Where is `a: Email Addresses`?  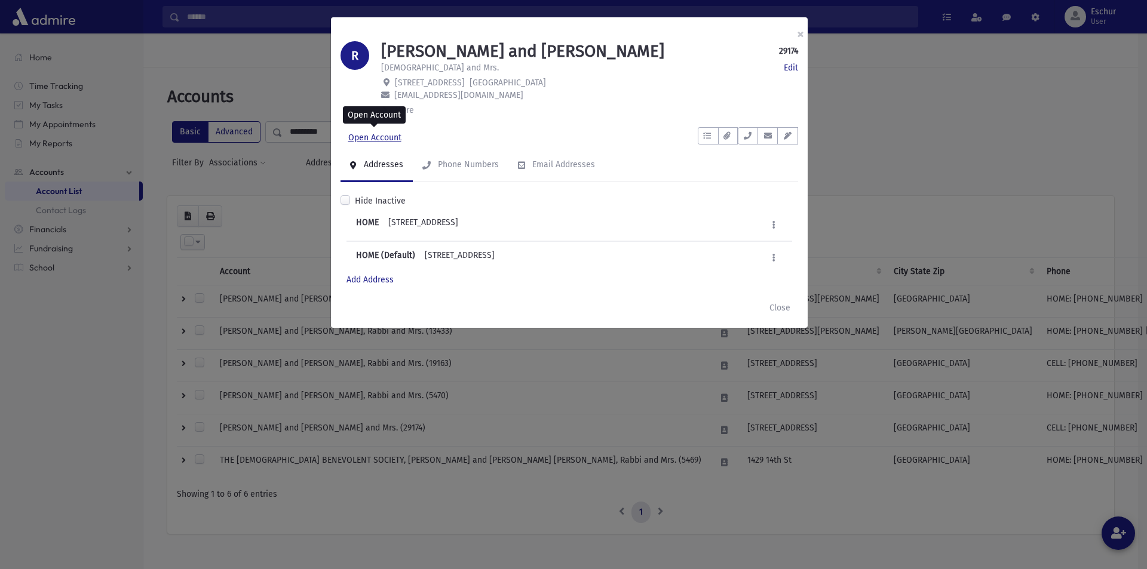
a: Email Addresses is located at coordinates (556, 165).